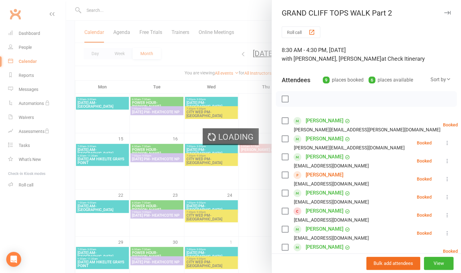 This screenshot has height=273, width=461. Describe the element at coordinates (439, 264) in the screenshot. I see `button: View` at that location.